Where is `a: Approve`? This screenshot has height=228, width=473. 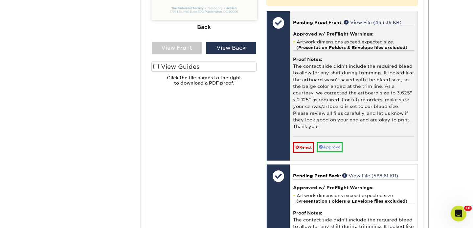 a: Approve is located at coordinates (330, 147).